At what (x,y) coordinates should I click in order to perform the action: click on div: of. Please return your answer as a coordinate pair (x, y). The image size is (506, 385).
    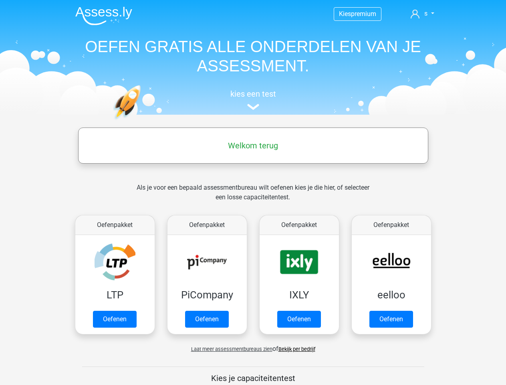
    Looking at the image, I should click on (253, 345).